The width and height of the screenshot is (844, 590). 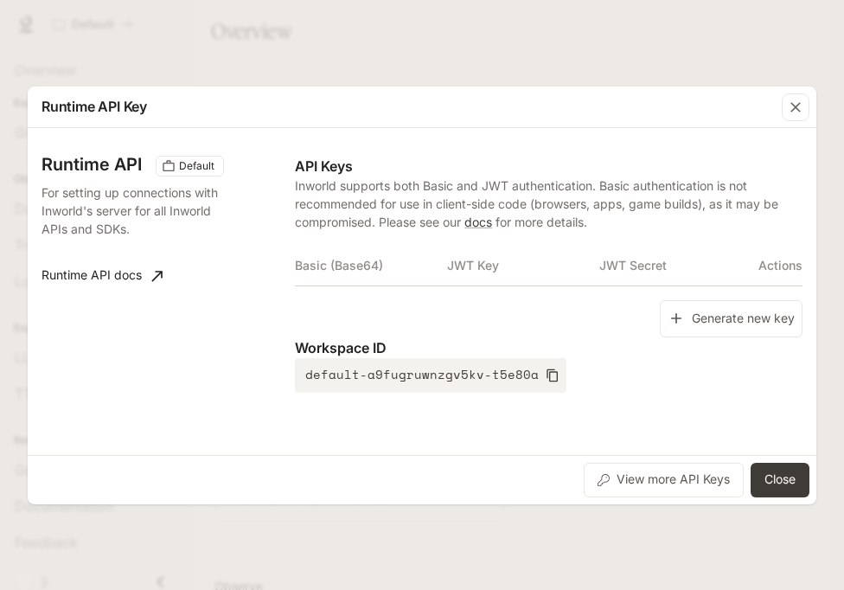 What do you see at coordinates (92, 164) in the screenshot?
I see `h3: Runtime API` at bounding box center [92, 164].